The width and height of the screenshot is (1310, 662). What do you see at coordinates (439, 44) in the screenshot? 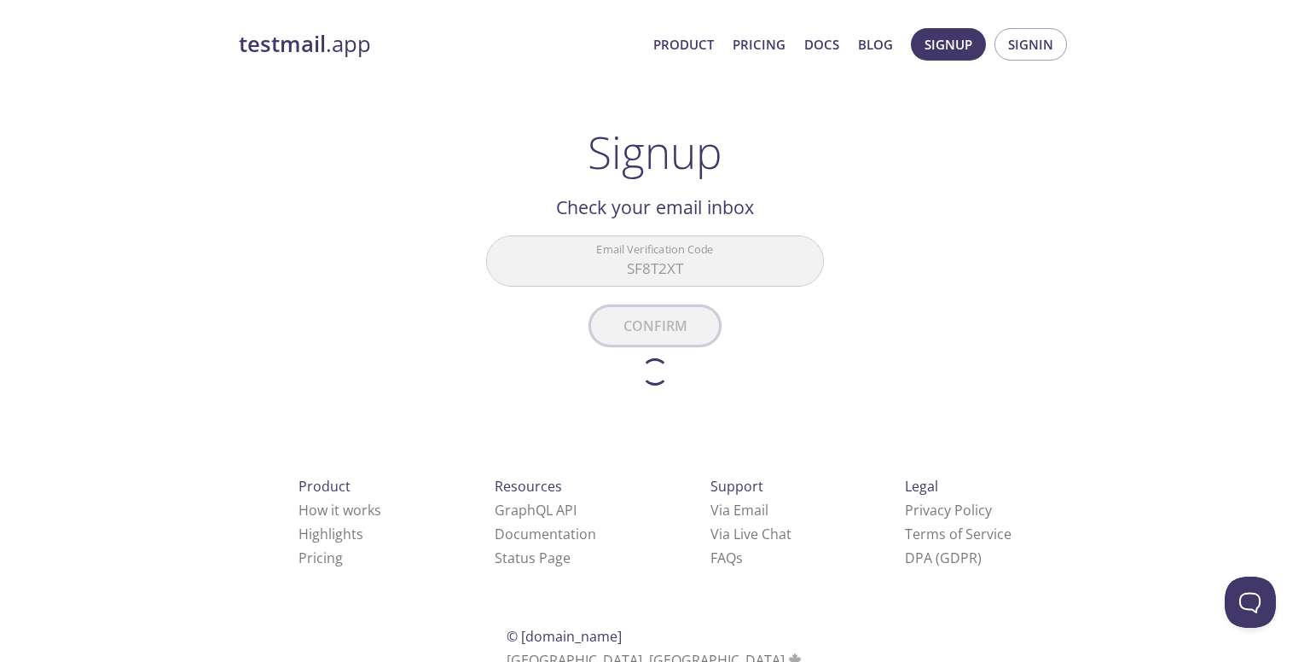
I see `a: testmail.app` at bounding box center [439, 44].